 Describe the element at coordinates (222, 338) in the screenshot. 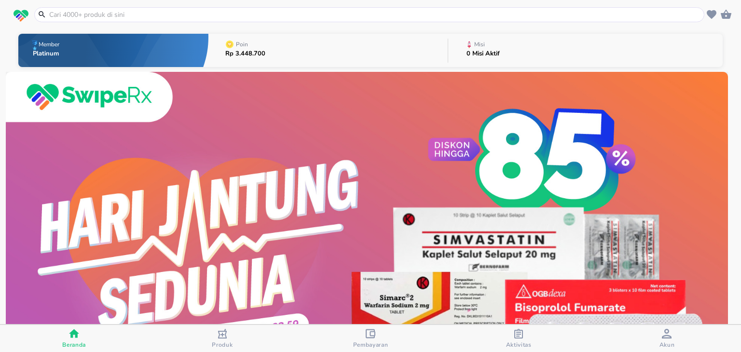

I see `button: Produk` at that location.